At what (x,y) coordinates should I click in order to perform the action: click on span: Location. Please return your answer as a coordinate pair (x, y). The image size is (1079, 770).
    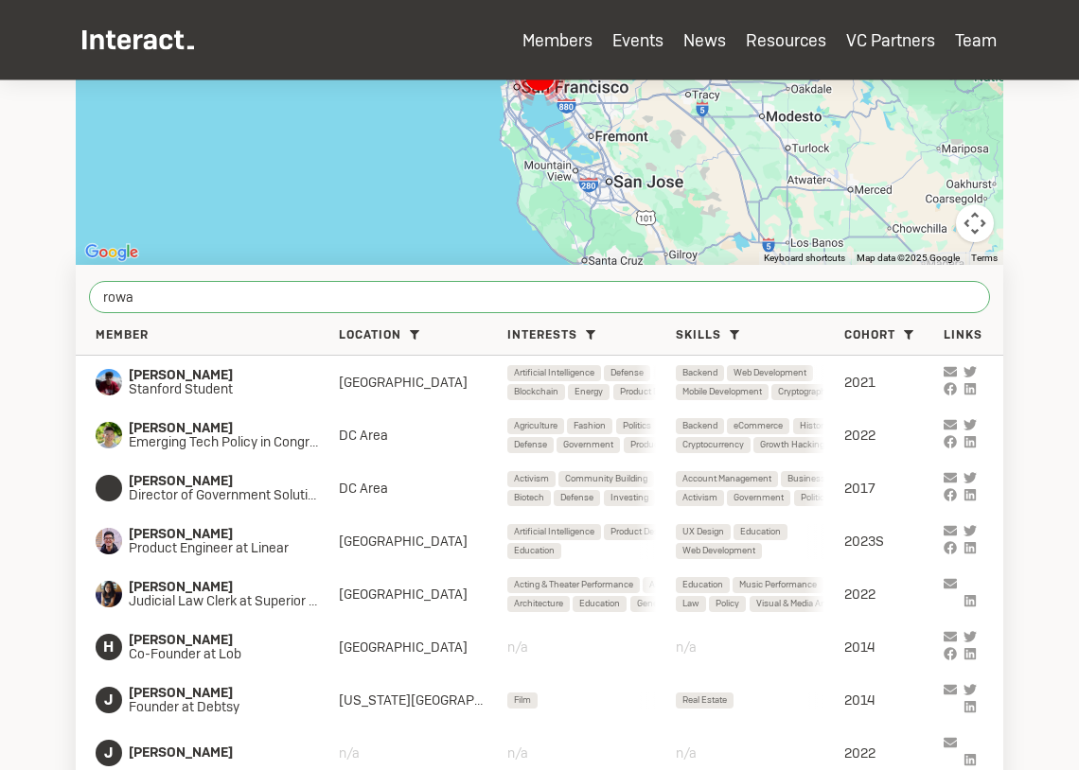
    Looking at the image, I should click on (370, 336).